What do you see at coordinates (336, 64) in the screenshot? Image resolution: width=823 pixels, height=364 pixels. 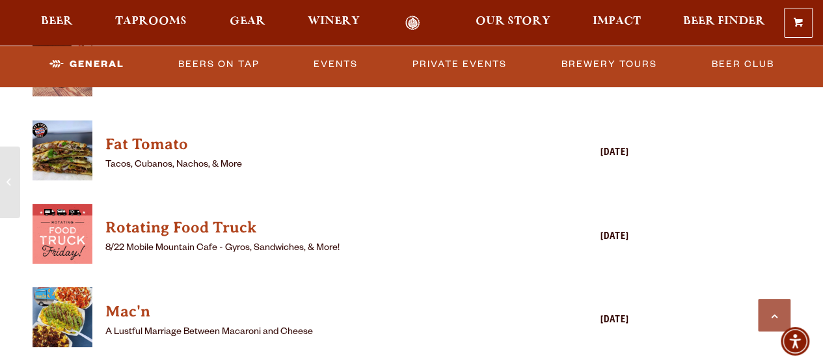 I see `a: Events` at bounding box center [336, 64].